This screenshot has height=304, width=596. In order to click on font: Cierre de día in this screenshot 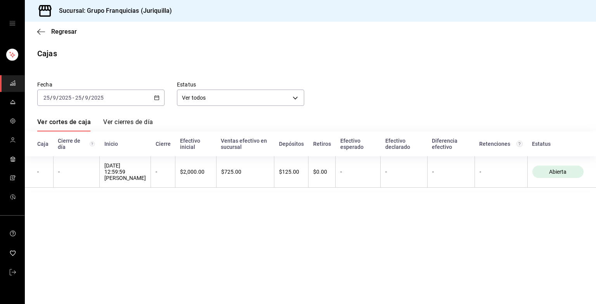, I will do `click(71, 144)`.